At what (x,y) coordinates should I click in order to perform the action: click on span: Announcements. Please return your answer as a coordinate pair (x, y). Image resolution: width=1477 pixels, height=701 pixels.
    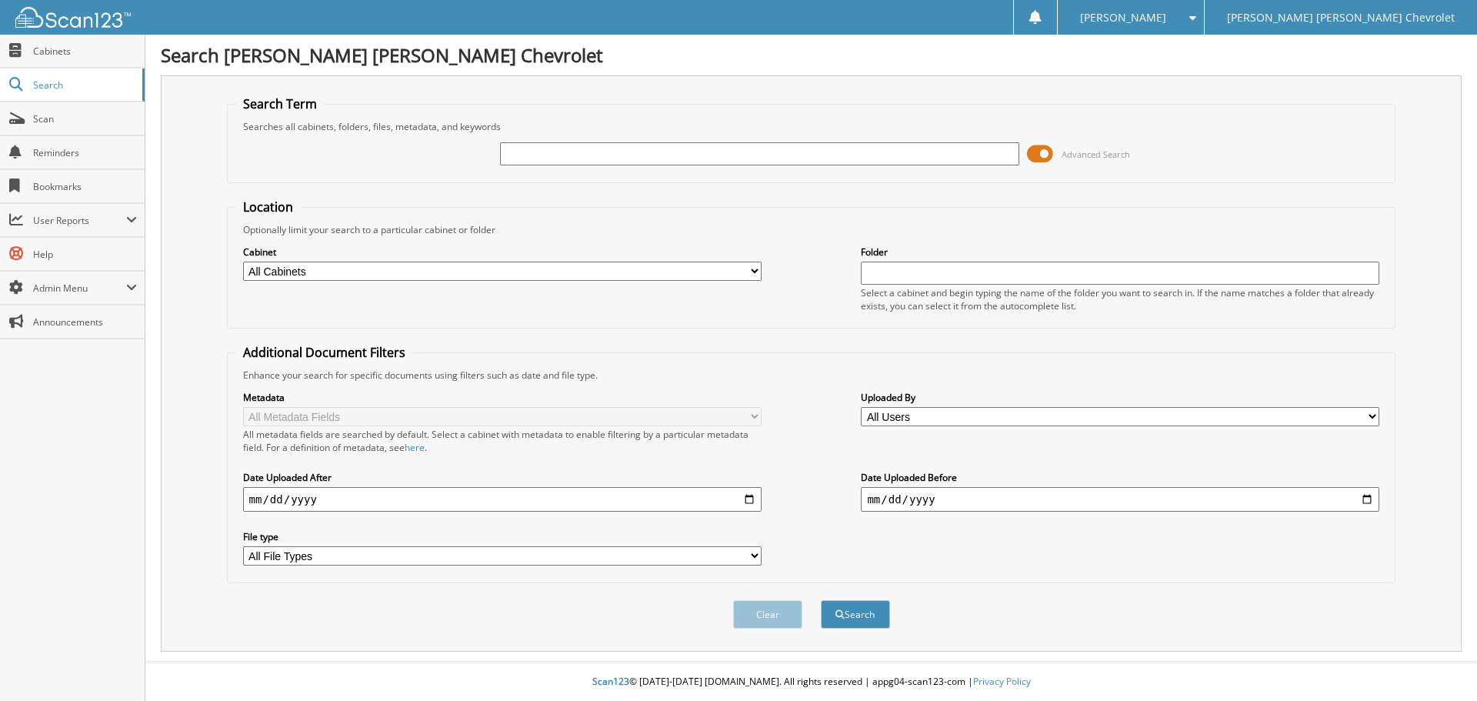
    Looking at the image, I should click on (85, 322).